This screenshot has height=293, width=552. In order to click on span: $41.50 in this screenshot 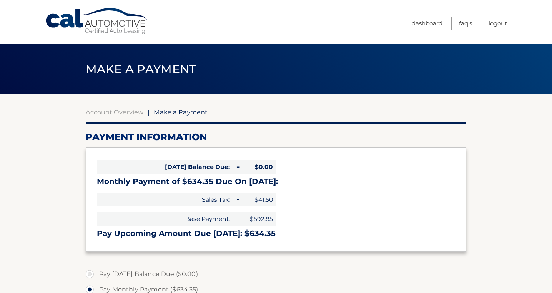, I will do `click(259, 199)`.